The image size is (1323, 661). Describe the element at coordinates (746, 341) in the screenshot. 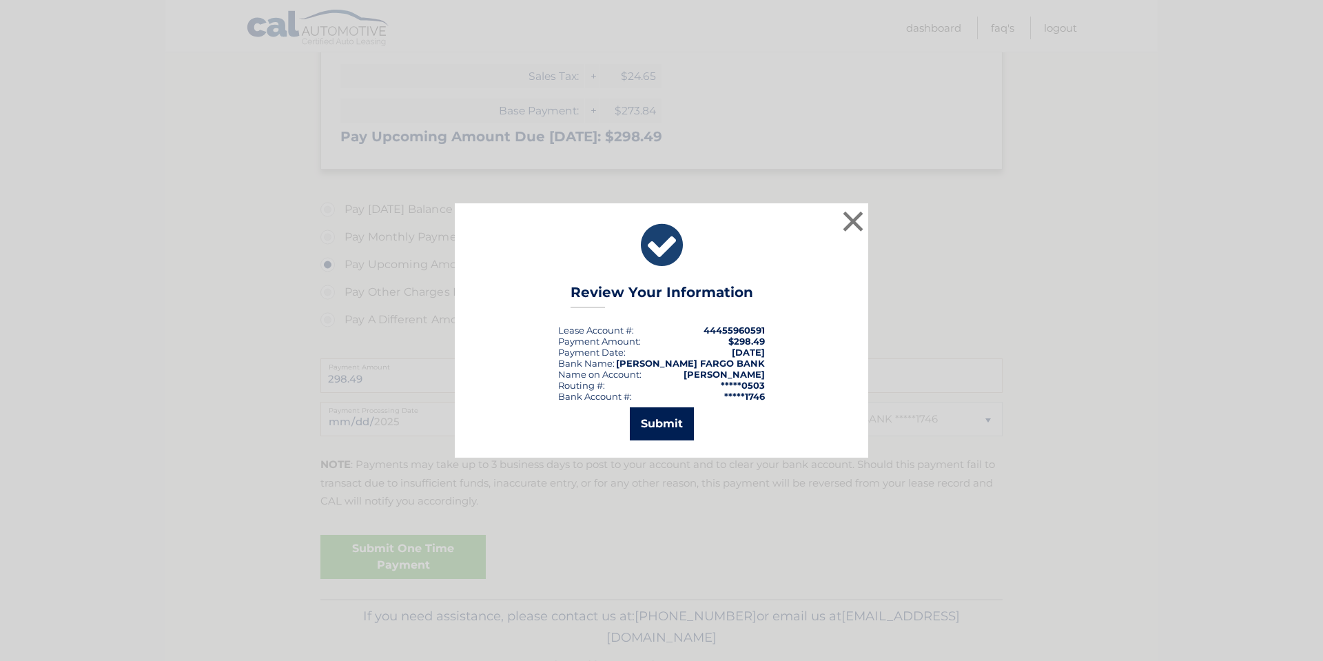

I see `span: $298.49` at that location.